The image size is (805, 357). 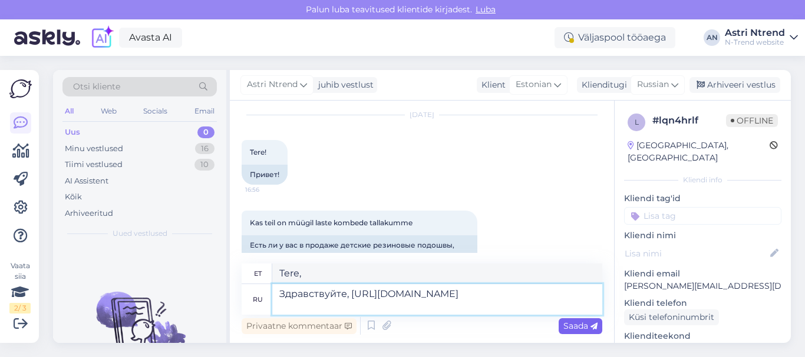 What do you see at coordinates (711, 38) in the screenshot?
I see `div: AN` at bounding box center [711, 38].